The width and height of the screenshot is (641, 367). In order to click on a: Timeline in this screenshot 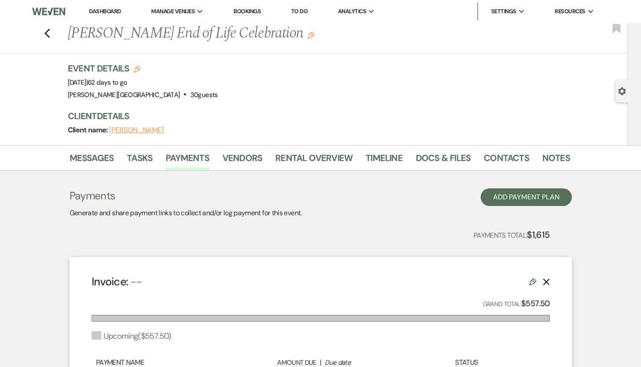, I will do `click(384, 160)`.